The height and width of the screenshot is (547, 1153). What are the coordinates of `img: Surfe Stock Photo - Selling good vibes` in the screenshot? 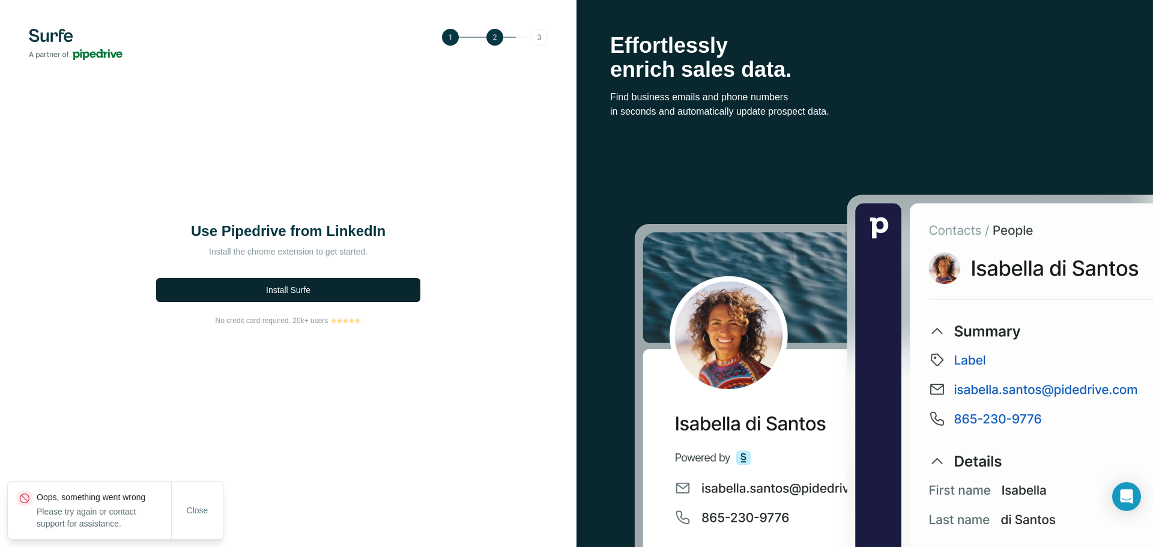 It's located at (894, 370).